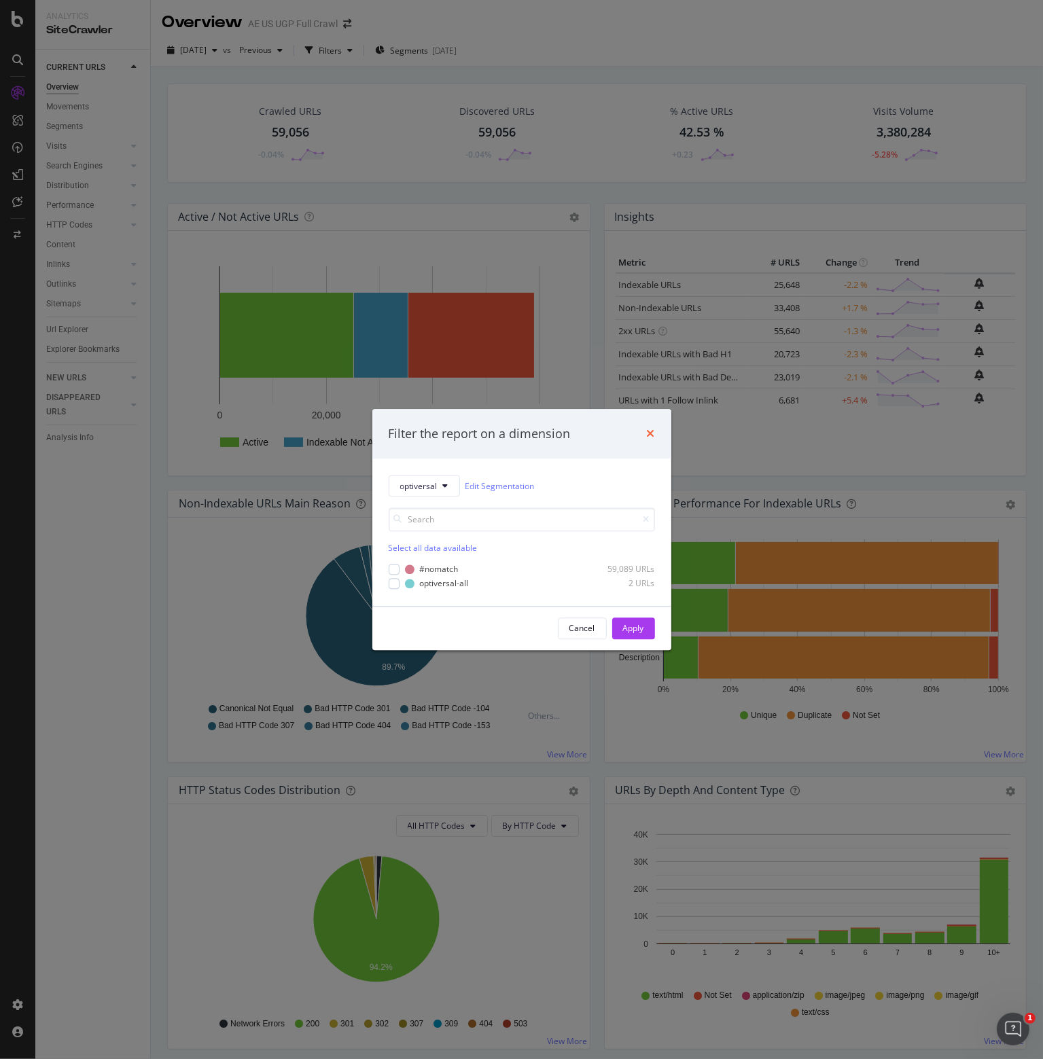  What do you see at coordinates (480, 434) in the screenshot?
I see `div: Filter the report on a dimension` at bounding box center [480, 434].